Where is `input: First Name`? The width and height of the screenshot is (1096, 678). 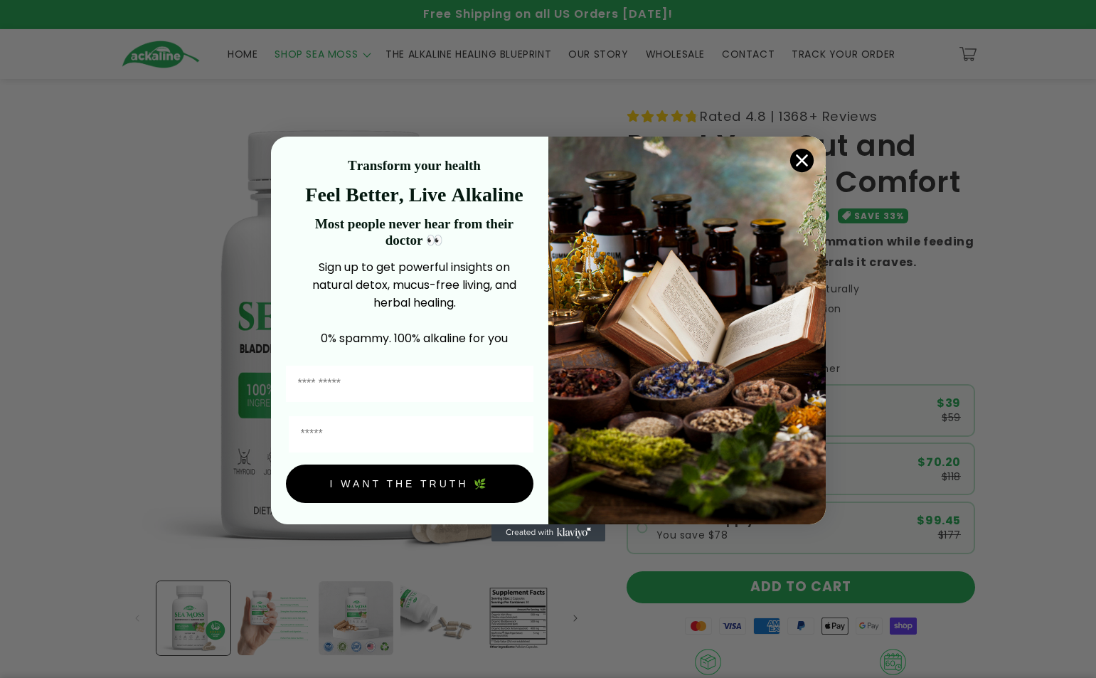
input: First Name is located at coordinates (410, 383).